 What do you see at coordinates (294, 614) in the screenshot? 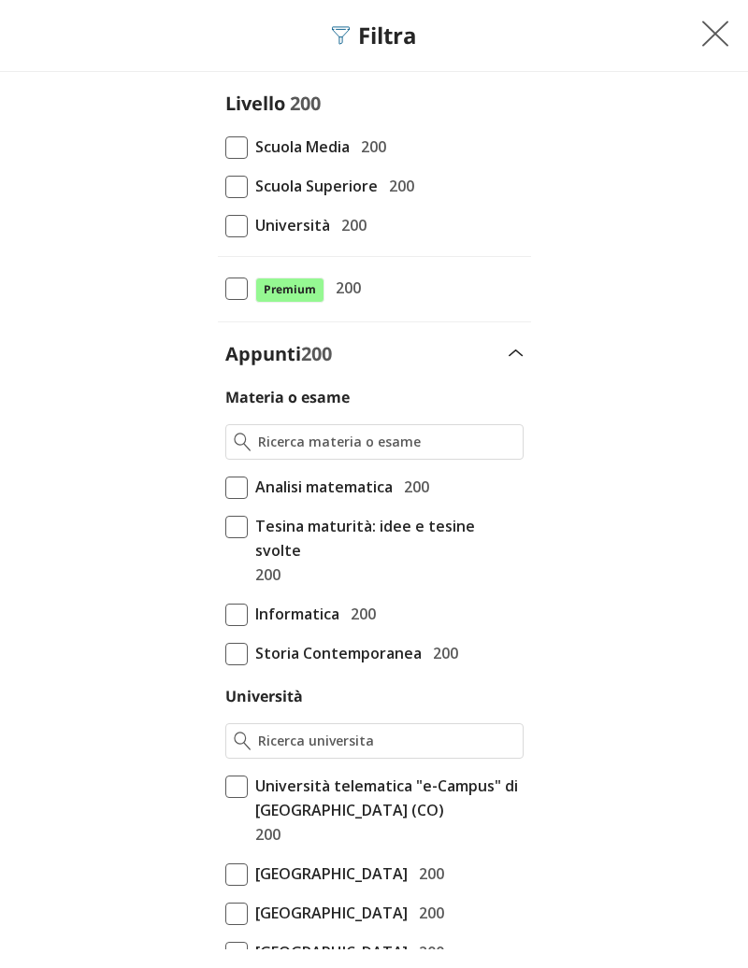
I see `span: Informatica` at bounding box center [294, 614].